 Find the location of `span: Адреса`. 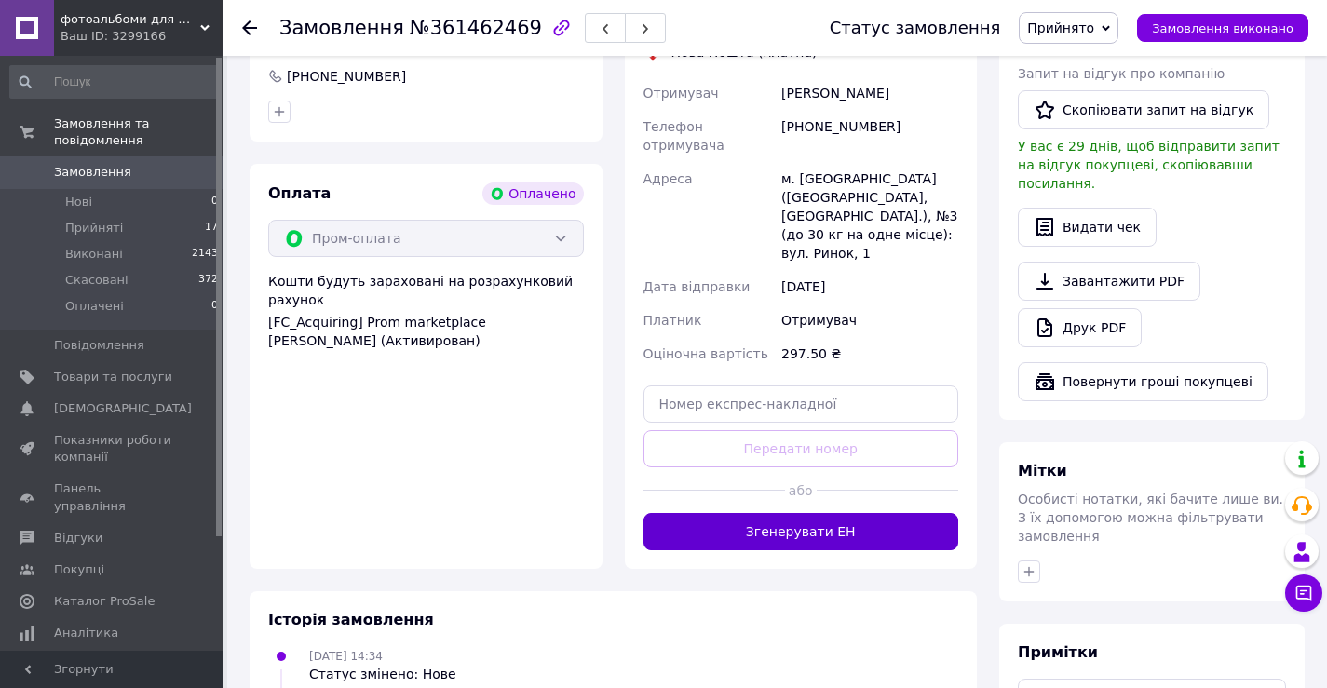

span: Адреса is located at coordinates (668, 179).